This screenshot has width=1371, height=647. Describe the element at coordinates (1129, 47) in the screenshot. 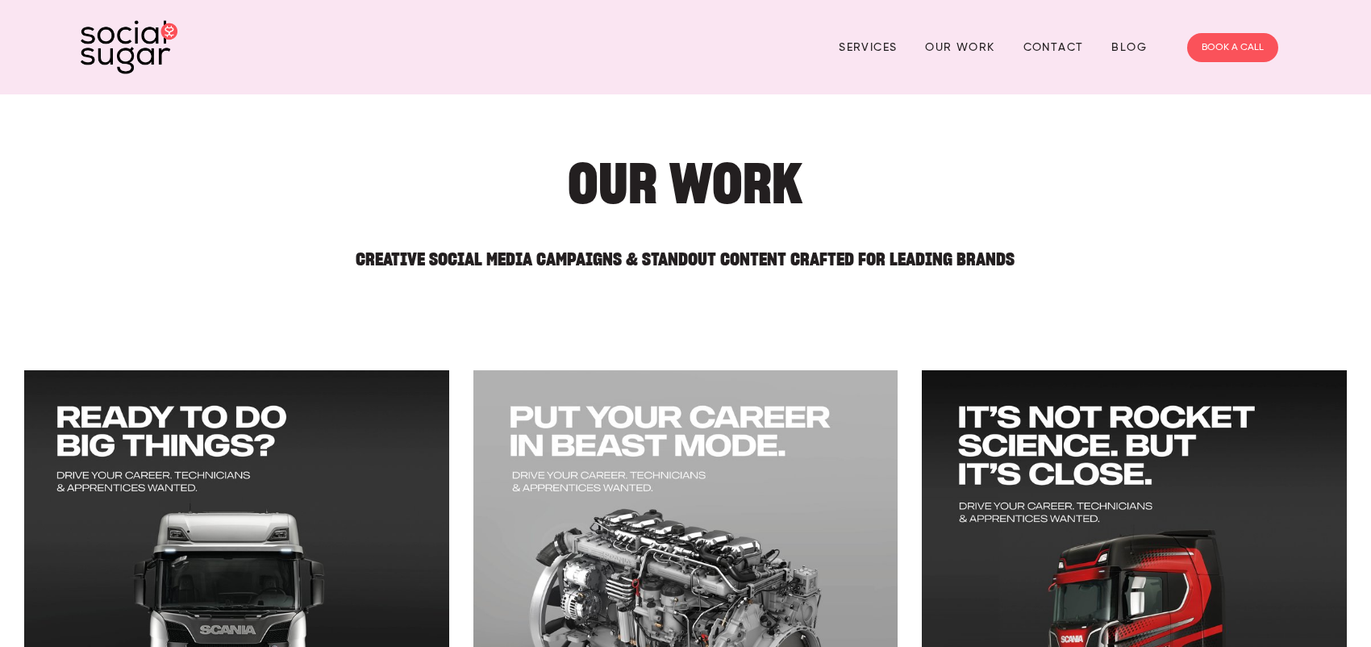

I see `a: Blog` at that location.